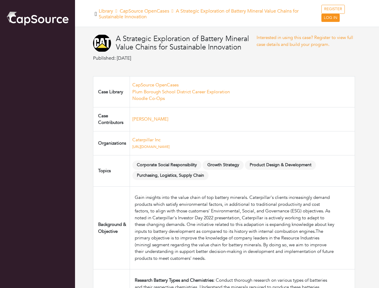  Describe the element at coordinates (181, 92) in the screenshot. I see `a: Plum Borough School District Career Exploration` at that location.